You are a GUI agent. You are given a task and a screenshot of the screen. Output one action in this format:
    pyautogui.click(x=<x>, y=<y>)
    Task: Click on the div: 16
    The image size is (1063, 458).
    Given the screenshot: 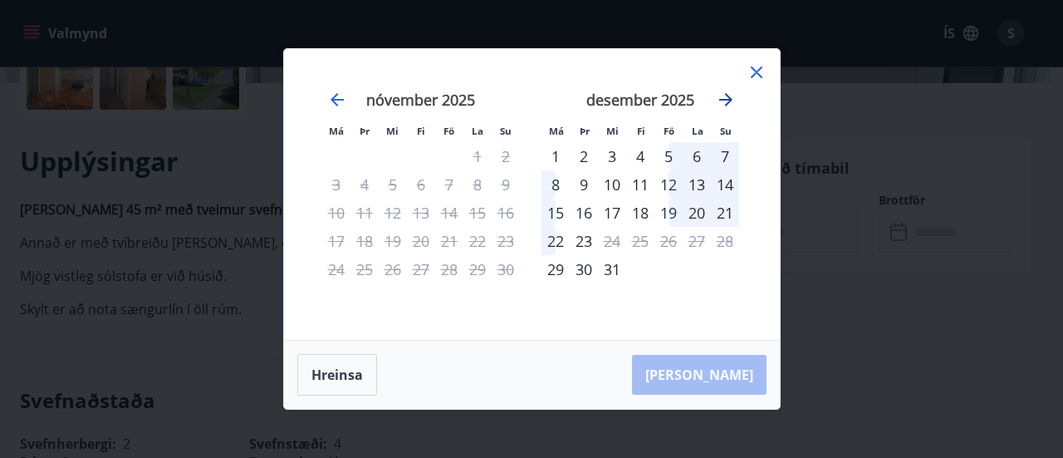 What is the action you would take?
    pyautogui.click(x=584, y=213)
    